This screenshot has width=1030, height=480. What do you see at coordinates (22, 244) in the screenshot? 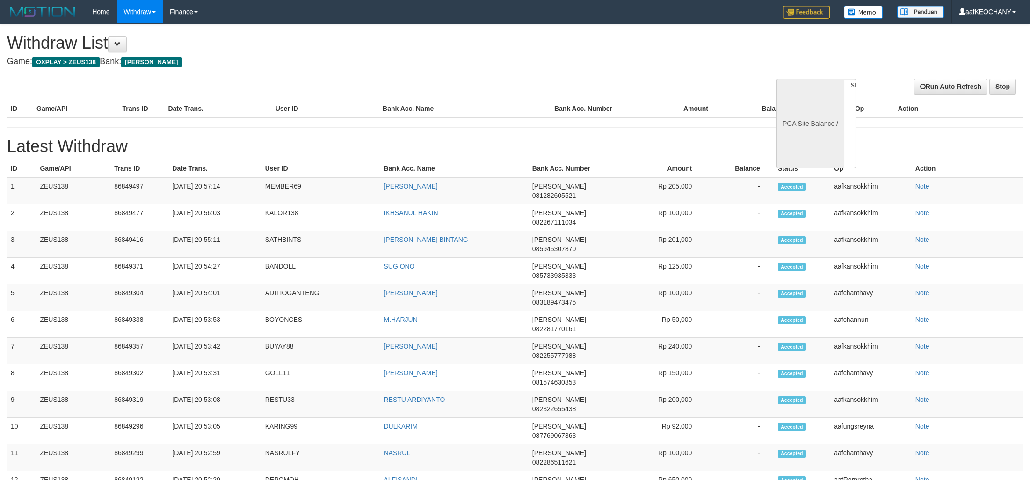
I see `td: 3` at bounding box center [22, 244].